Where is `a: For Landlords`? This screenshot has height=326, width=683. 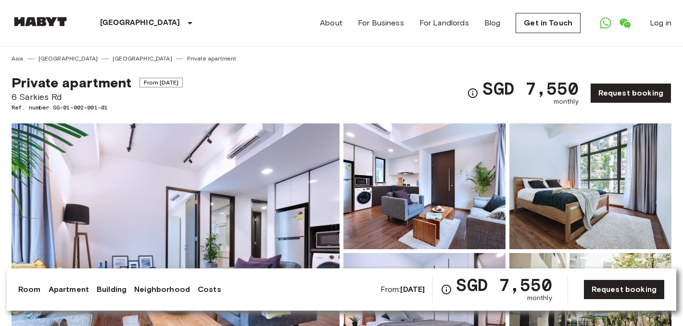
a: For Landlords is located at coordinates (444, 23).